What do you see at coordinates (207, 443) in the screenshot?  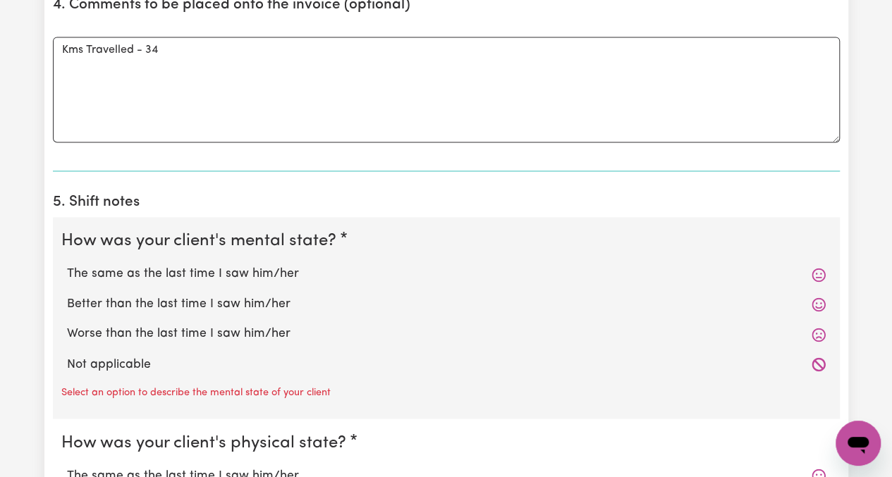 I see `legend: How was your client's physical state?` at bounding box center [207, 443].